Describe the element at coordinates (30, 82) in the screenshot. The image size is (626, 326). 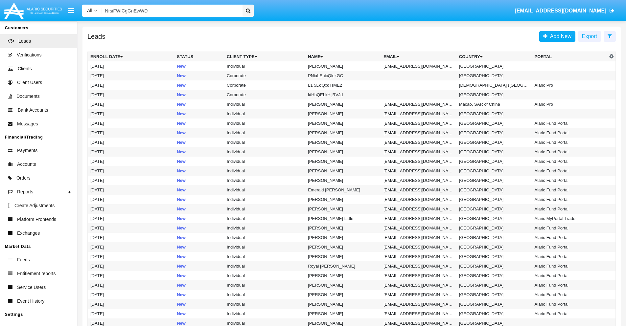
I see `span: Client Users` at that location.